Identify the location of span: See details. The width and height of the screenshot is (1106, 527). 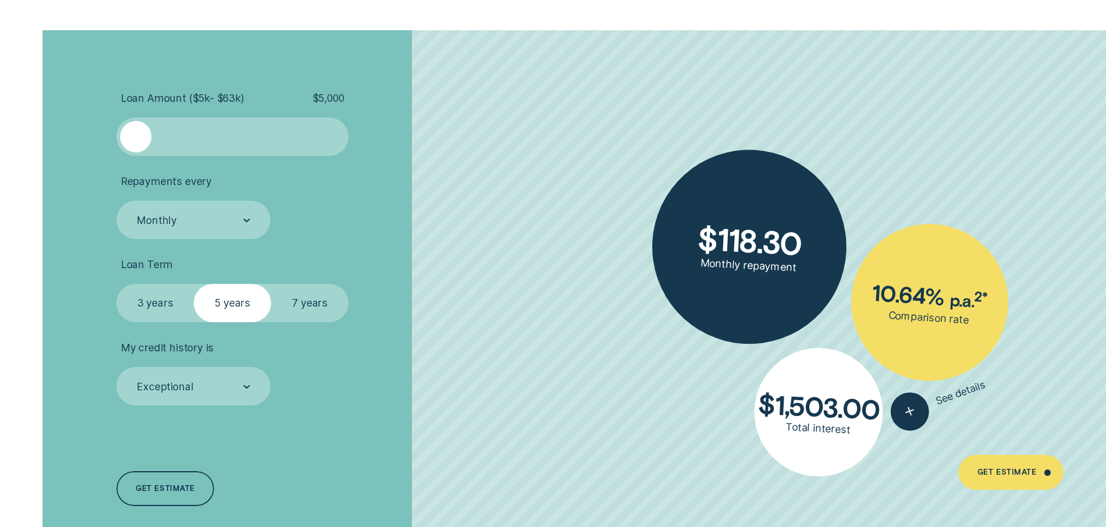
(960, 393).